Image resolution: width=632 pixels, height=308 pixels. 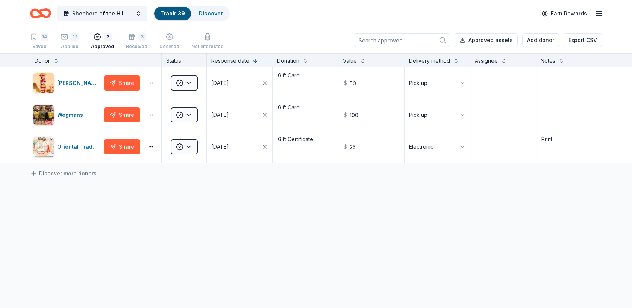 I want to click on button: 3Approved, so click(x=102, y=42).